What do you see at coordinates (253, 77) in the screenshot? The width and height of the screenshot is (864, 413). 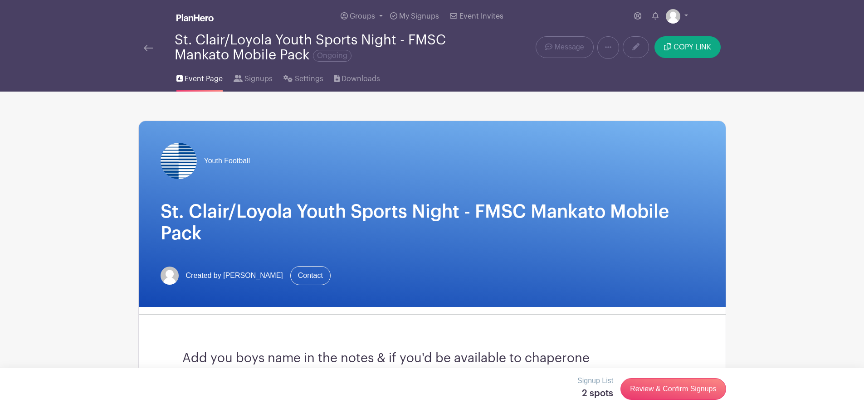 I see `a: Signups` at bounding box center [253, 77].